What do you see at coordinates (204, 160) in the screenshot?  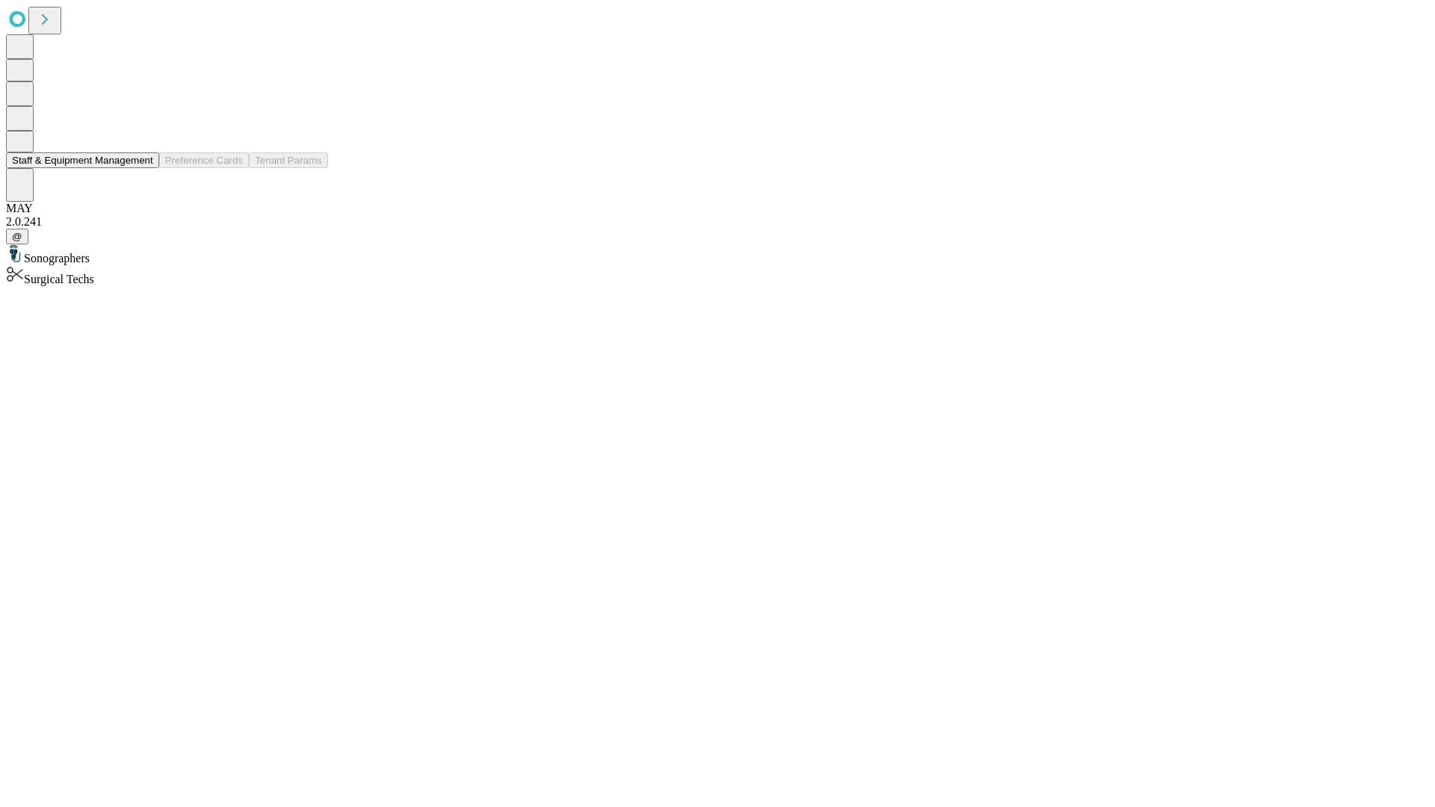 I see `button: Preference Cards` at bounding box center [204, 160].